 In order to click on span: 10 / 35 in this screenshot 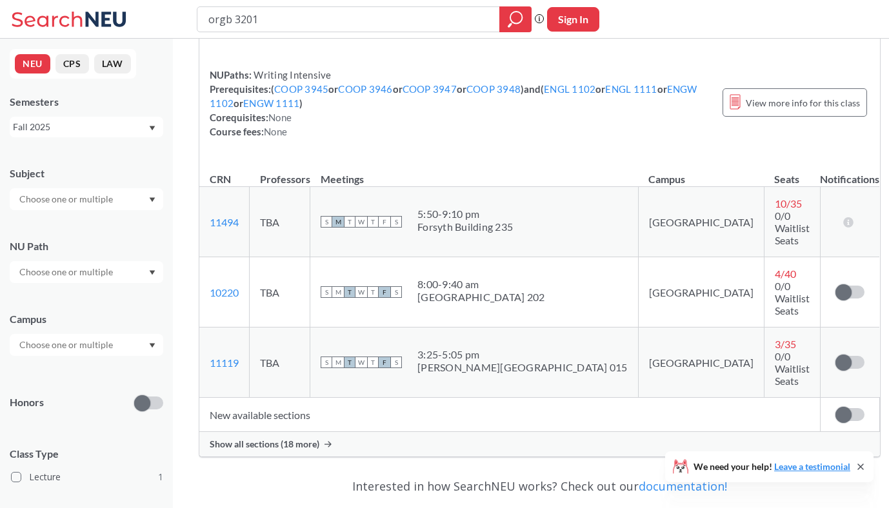, I will do `click(788, 203)`.